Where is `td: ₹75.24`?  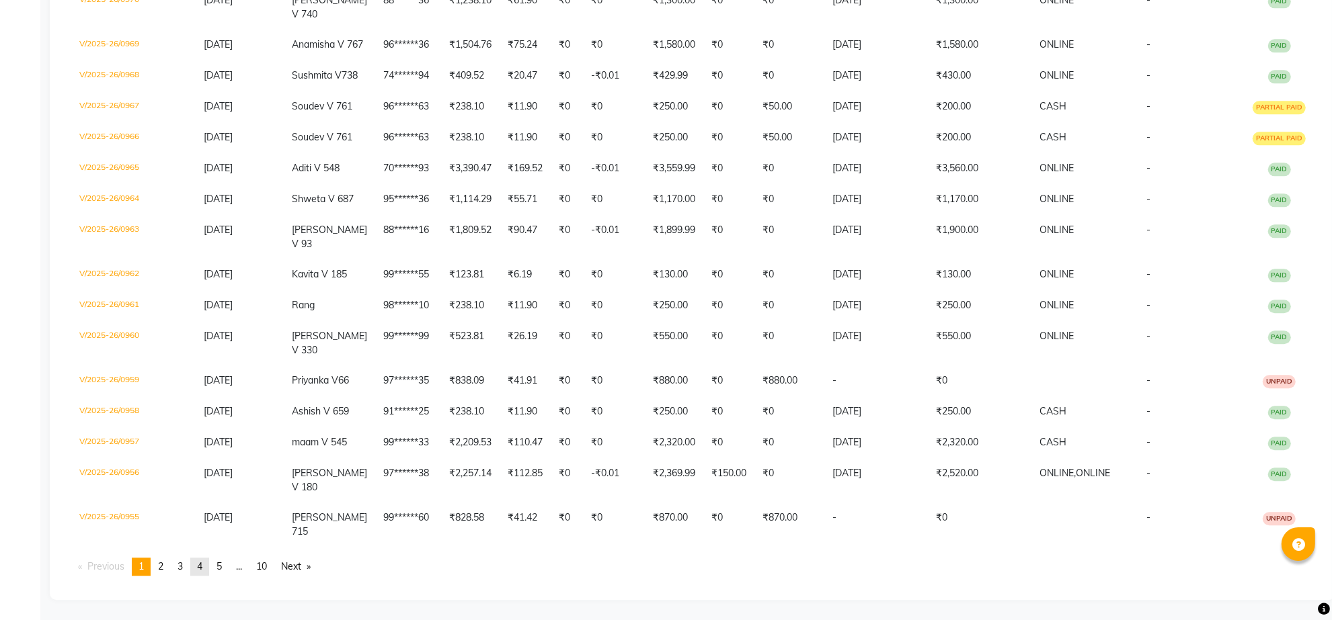 td: ₹75.24 is located at coordinates (525, 45).